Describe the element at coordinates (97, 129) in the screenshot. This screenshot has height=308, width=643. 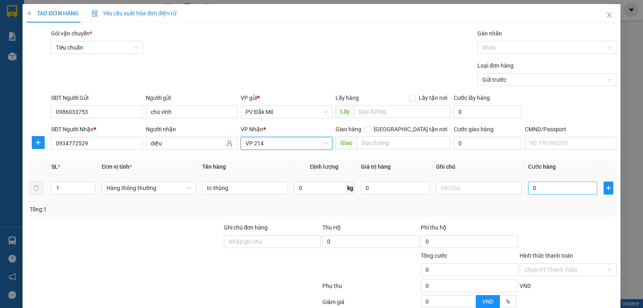
I see `div: SĐT Người Nhận` at that location.